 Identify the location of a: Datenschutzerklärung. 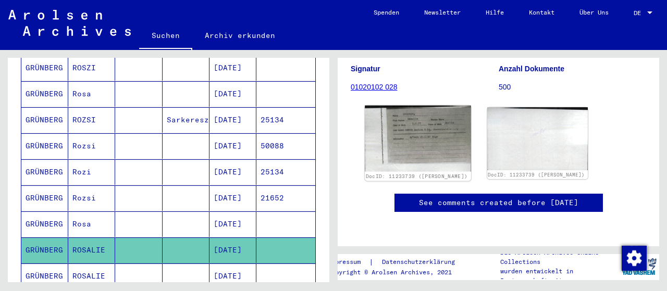
(421, 262).